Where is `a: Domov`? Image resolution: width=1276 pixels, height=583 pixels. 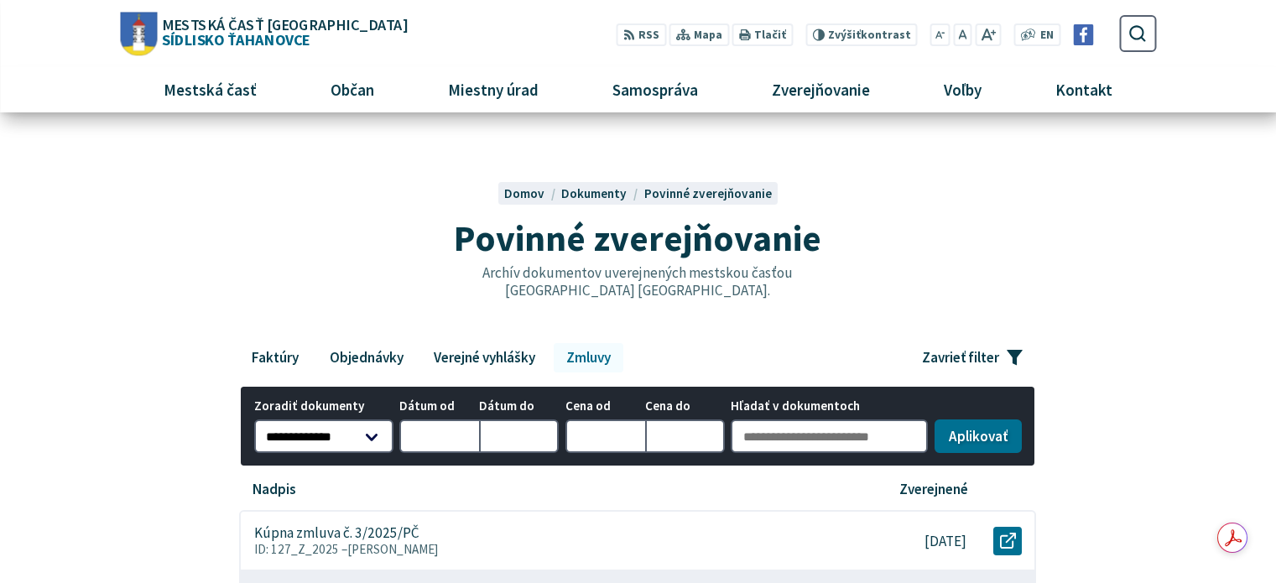 a: Domov is located at coordinates (533, 193).